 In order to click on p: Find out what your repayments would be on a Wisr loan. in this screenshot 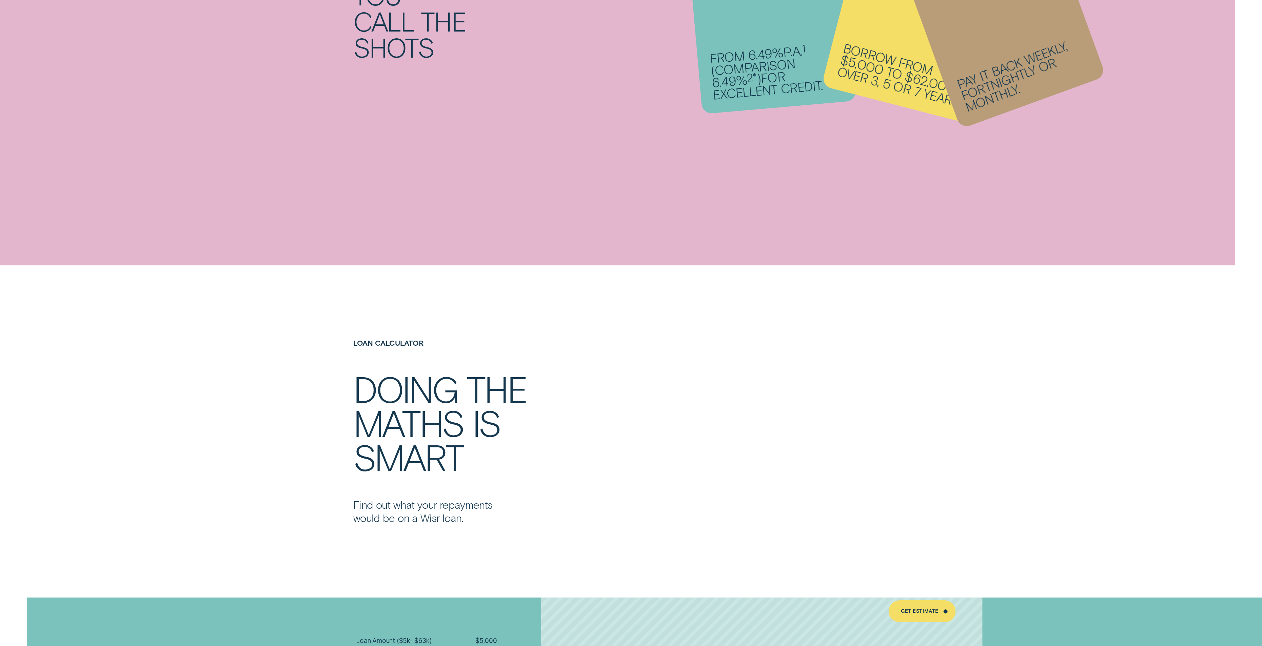, I will do `click(433, 511)`.